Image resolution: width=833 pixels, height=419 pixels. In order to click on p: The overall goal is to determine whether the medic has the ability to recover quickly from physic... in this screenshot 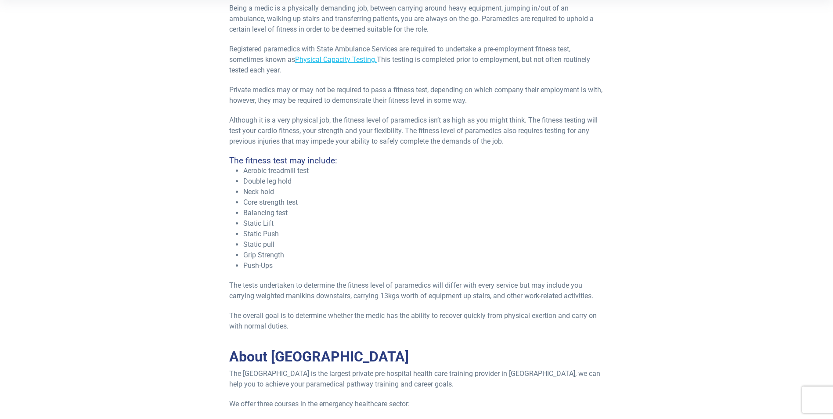, I will do `click(416, 321)`.